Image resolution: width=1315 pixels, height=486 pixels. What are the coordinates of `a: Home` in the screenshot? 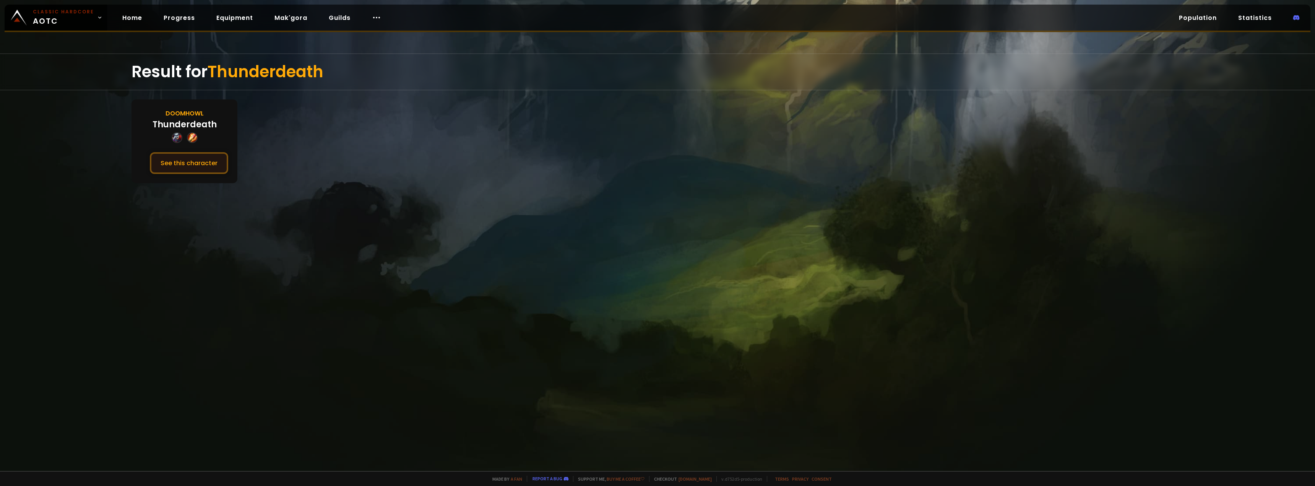 It's located at (132, 18).